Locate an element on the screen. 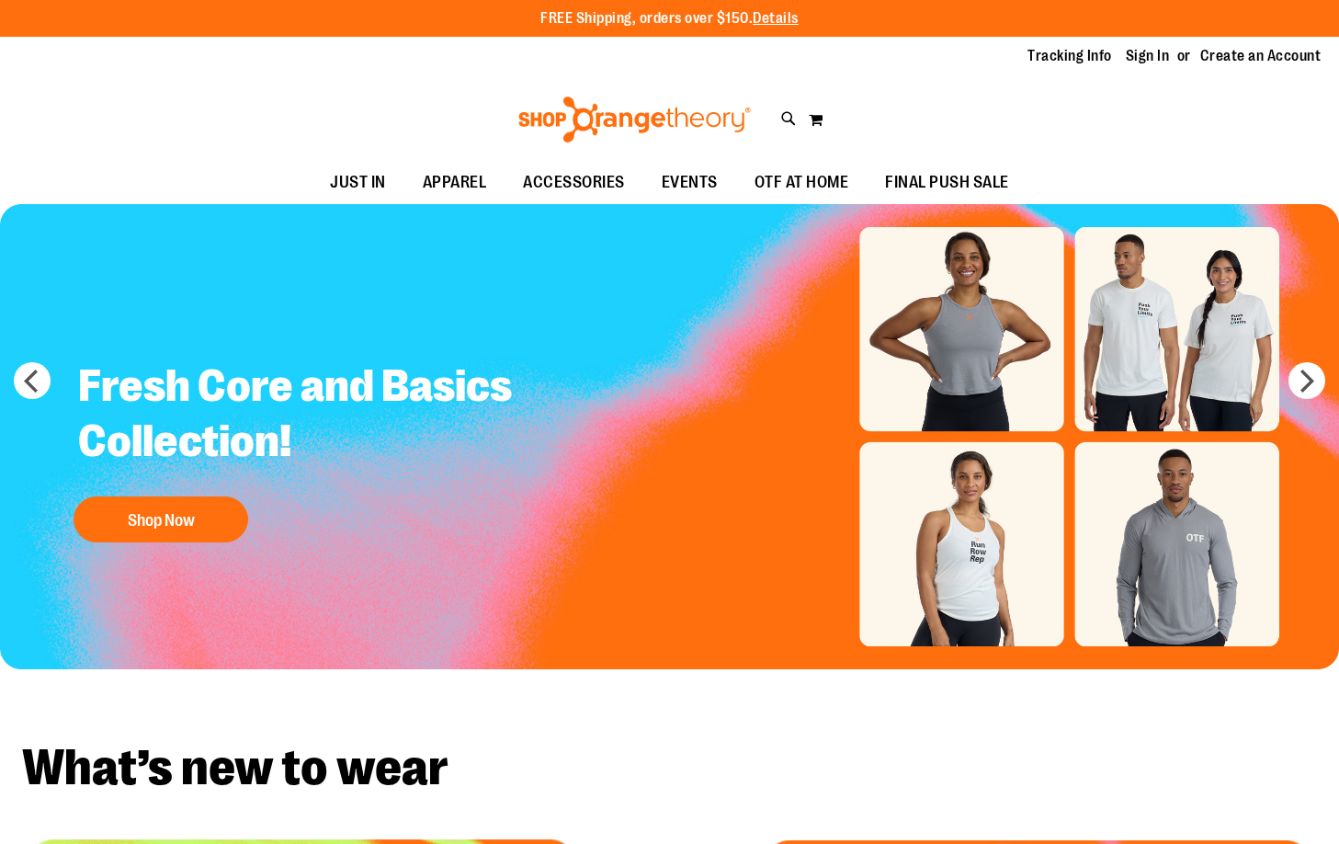  a: Details is located at coordinates (776, 18).